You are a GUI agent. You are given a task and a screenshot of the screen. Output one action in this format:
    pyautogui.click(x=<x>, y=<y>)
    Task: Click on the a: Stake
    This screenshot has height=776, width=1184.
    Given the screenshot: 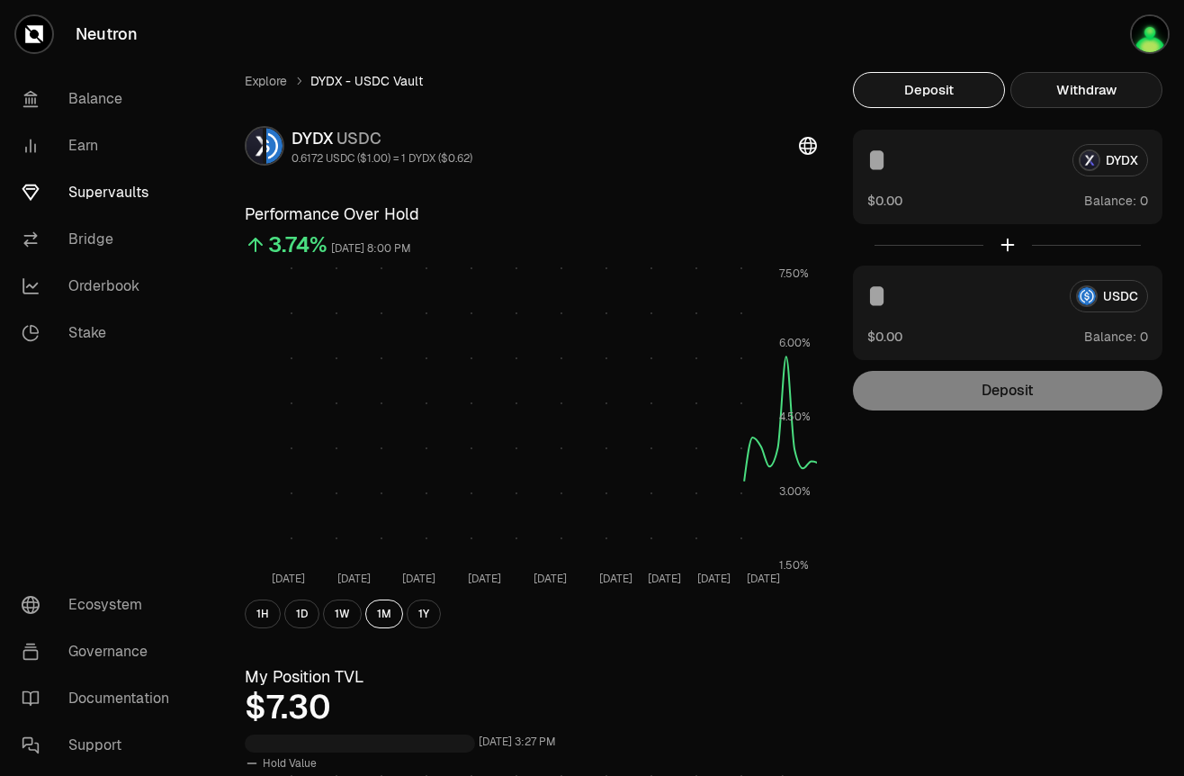 What is the action you would take?
    pyautogui.click(x=101, y=333)
    